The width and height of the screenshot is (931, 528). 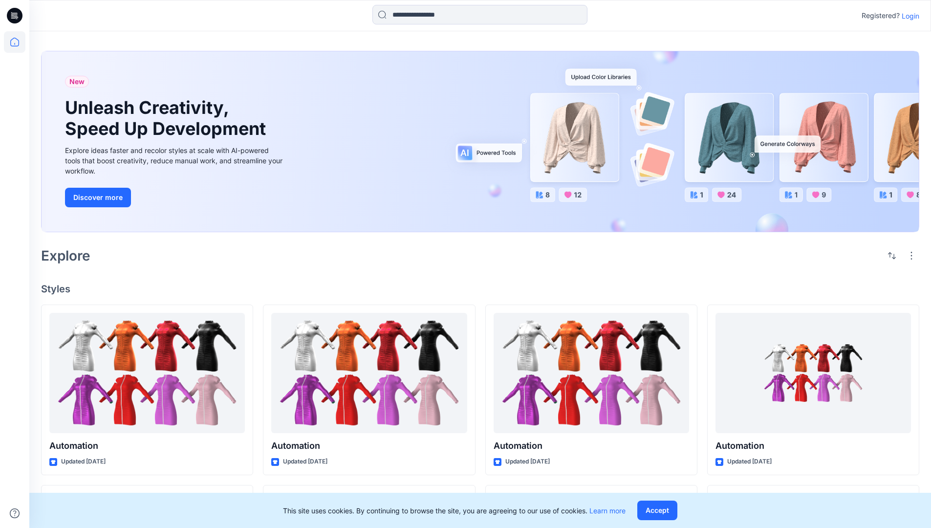 I want to click on span: New, so click(x=77, y=82).